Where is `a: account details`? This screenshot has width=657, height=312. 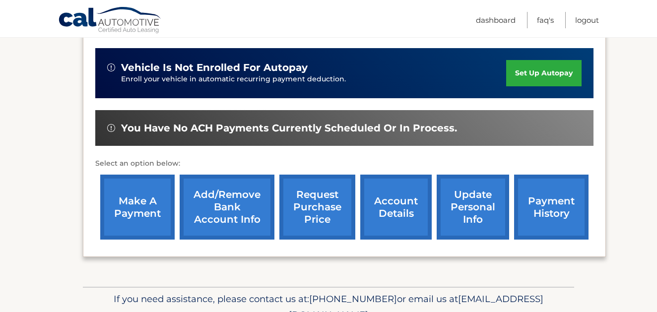 a: account details is located at coordinates (396, 207).